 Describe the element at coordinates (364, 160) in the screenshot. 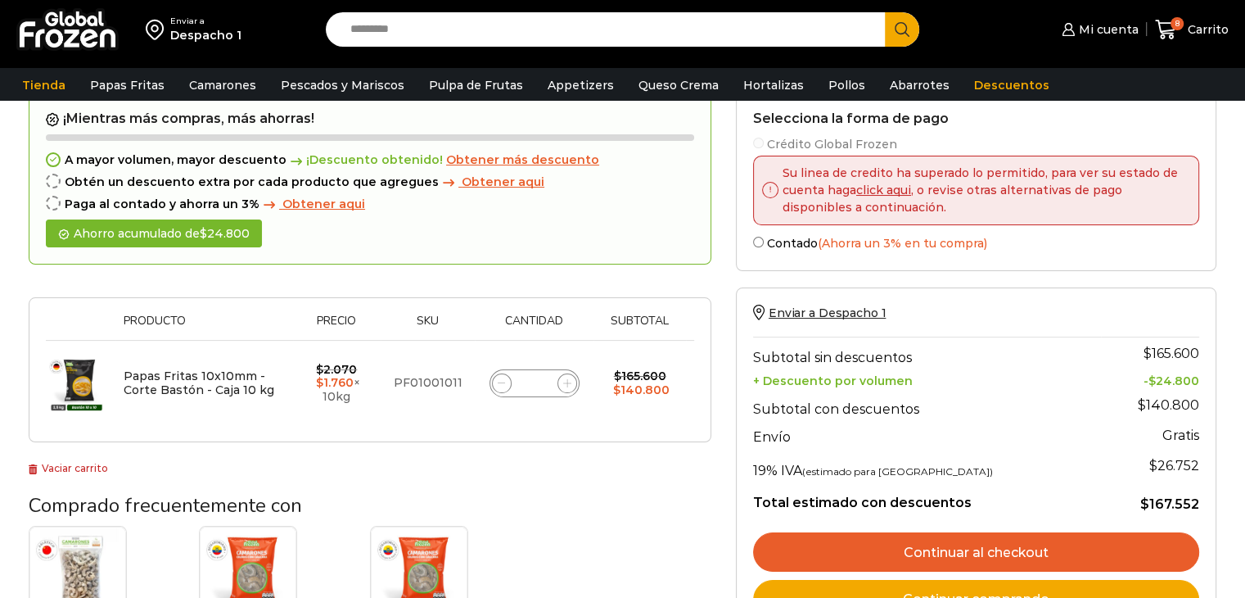

I see `span: ¡Descuento obtenido!` at that location.